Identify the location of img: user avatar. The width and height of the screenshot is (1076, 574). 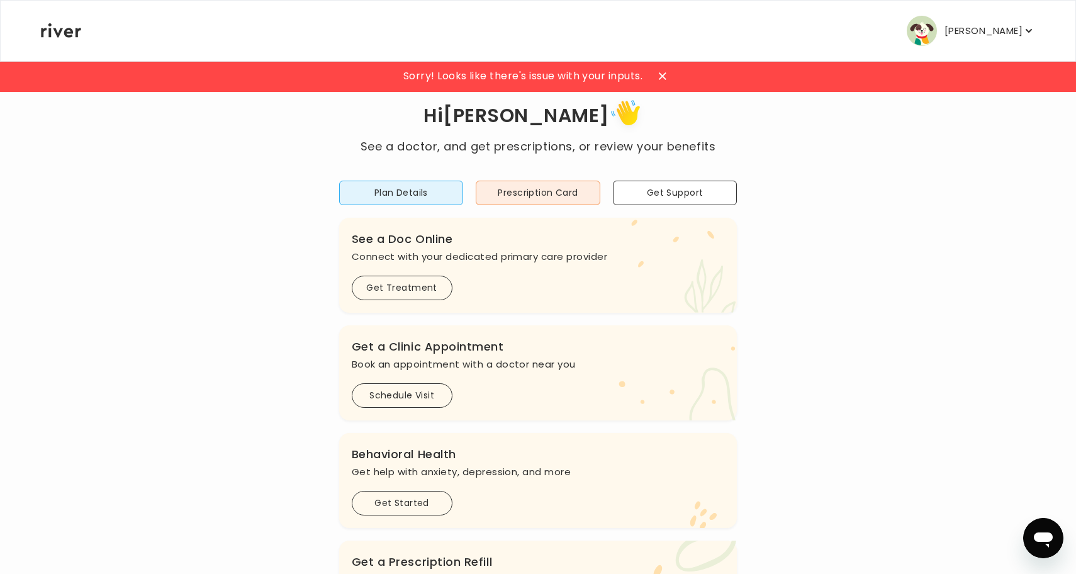
(921, 31).